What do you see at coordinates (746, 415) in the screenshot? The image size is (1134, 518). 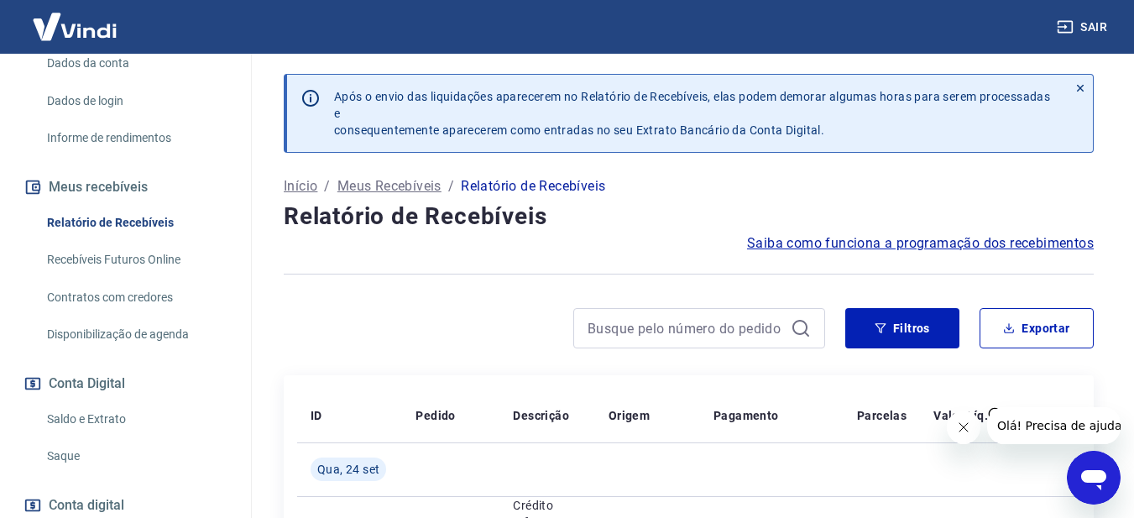 I see `p: Pagamento` at bounding box center [746, 415].